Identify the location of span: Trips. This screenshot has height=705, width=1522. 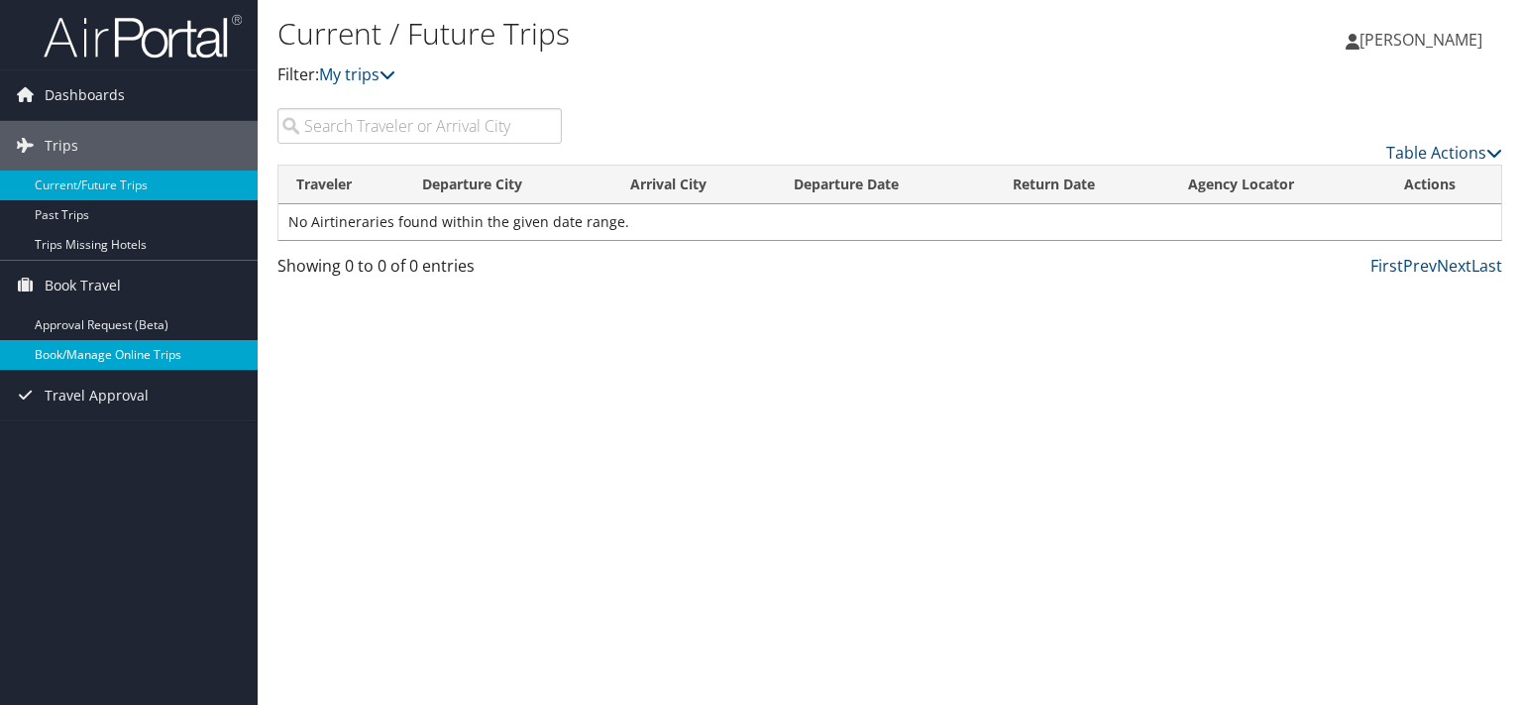
(61, 146).